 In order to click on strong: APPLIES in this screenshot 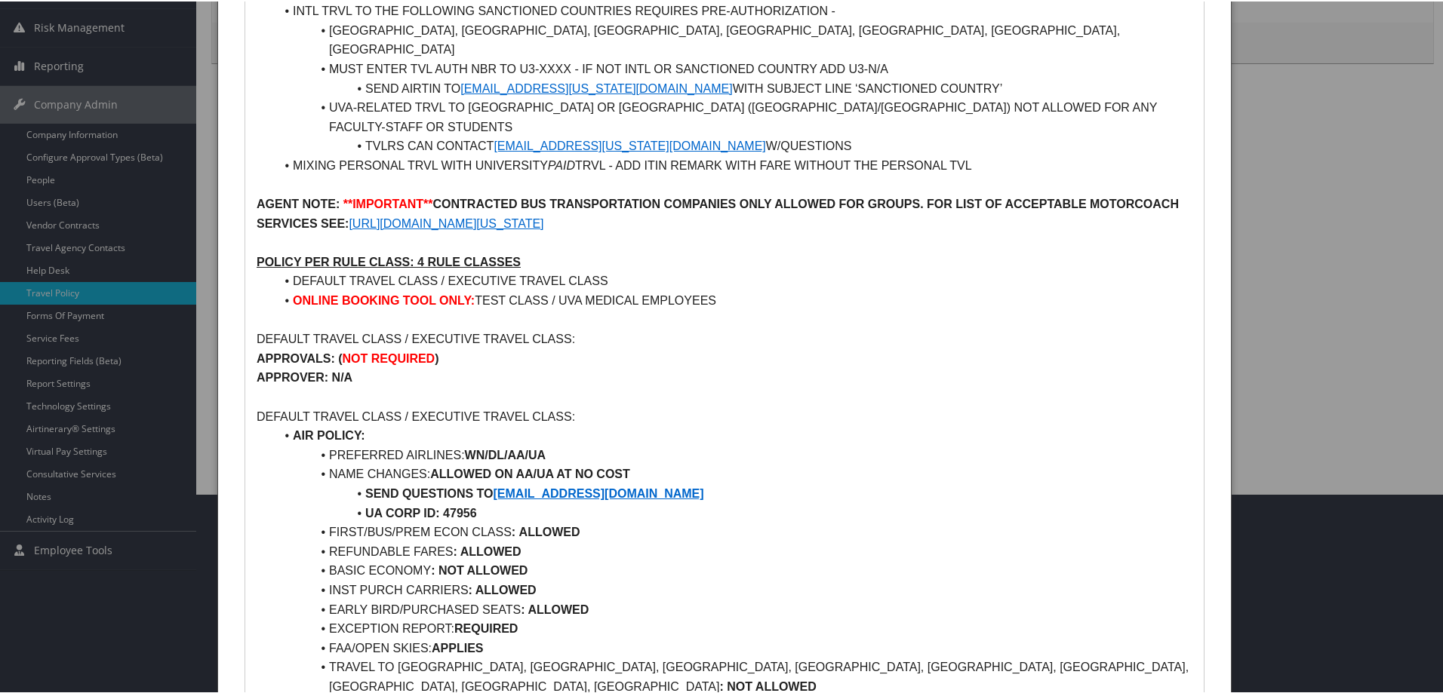, I will do `click(457, 647)`.